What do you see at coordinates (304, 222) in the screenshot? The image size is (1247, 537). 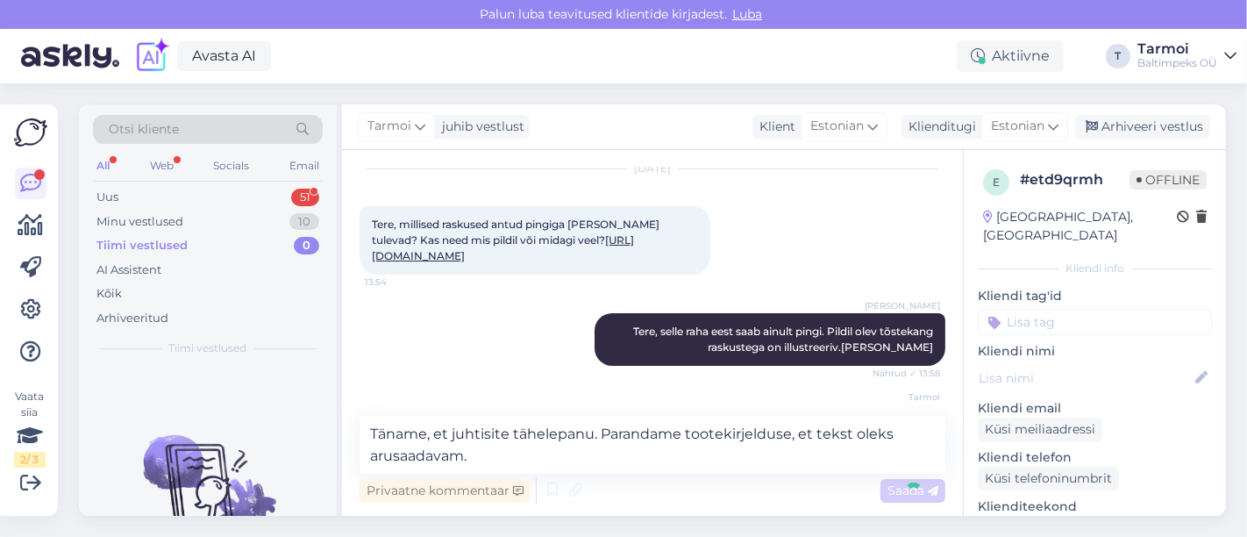 I see `div: 10` at bounding box center [304, 222].